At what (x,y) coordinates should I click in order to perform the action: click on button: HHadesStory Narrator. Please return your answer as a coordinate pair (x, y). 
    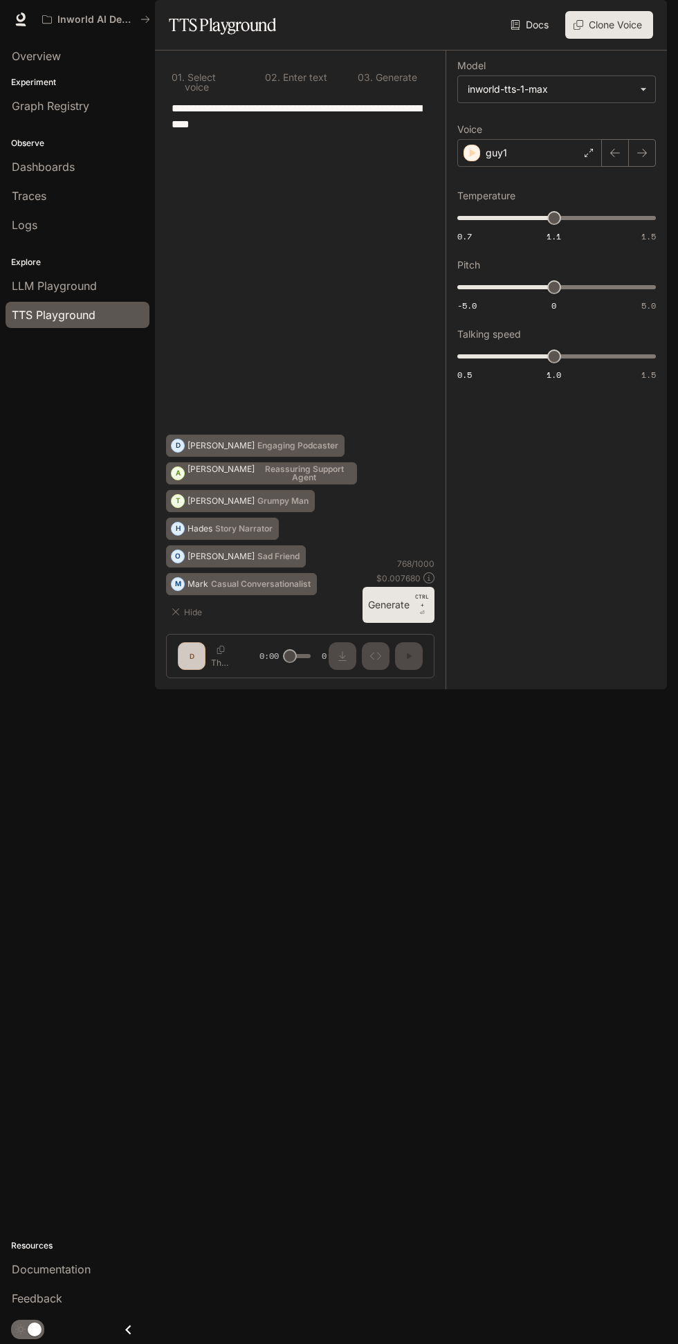
    Looking at the image, I should click on (222, 529).